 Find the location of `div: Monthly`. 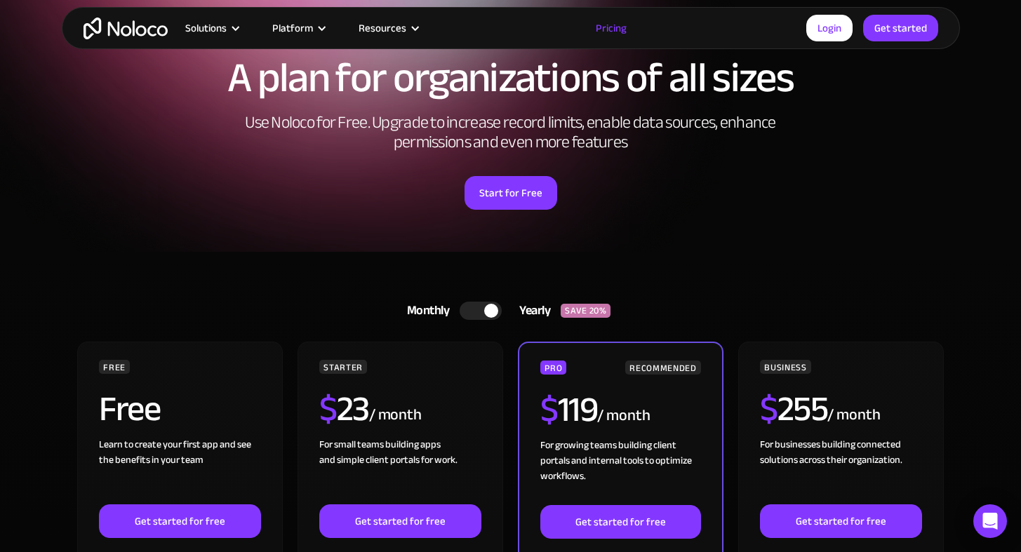

div: Monthly is located at coordinates (425, 311).